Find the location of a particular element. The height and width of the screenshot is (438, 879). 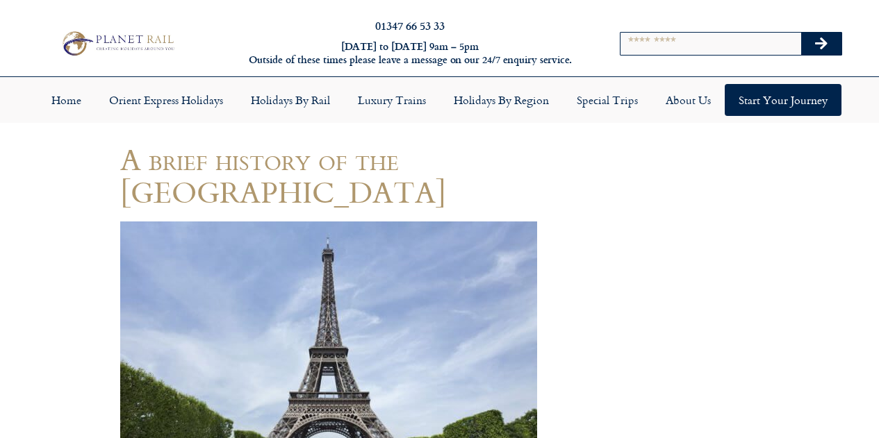

button: Search is located at coordinates (821, 44).